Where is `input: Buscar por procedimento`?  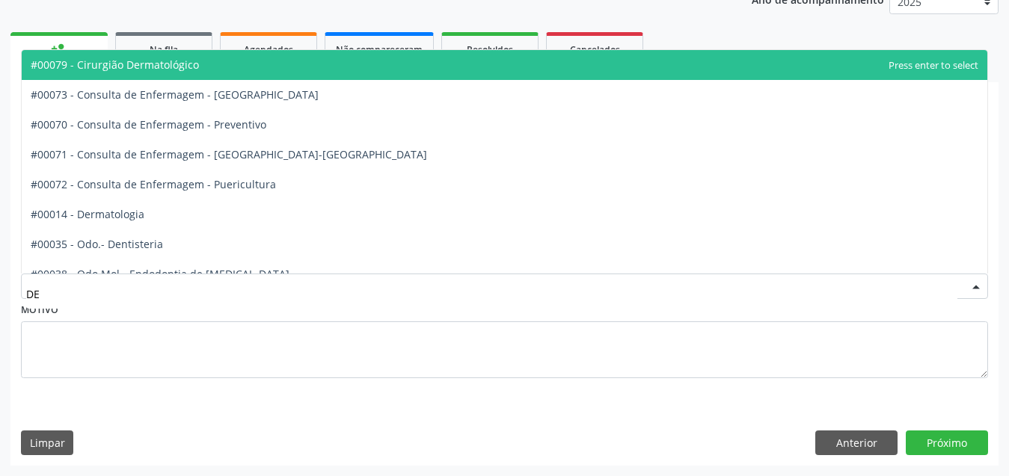 input: Buscar por procedimento is located at coordinates (491, 294).